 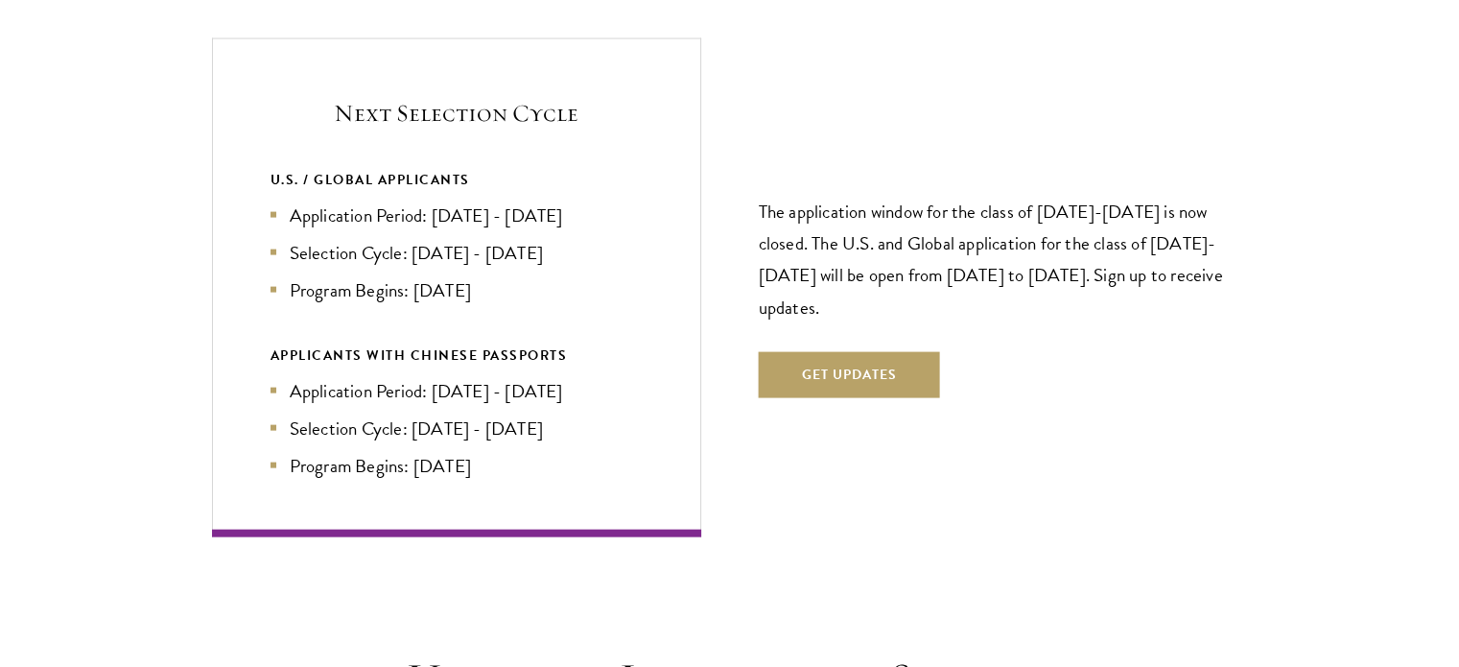 What do you see at coordinates (457, 355) in the screenshot?
I see `div: APPLICANTS WITH CHINESE PASSPORTS` at bounding box center [457, 355].